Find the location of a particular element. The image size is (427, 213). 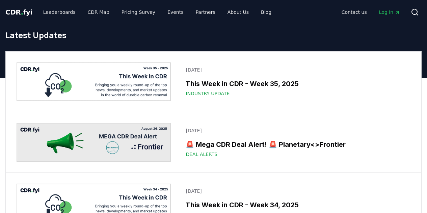

h3: This Week in CDR - Week 35, 2025 is located at coordinates (296, 84).